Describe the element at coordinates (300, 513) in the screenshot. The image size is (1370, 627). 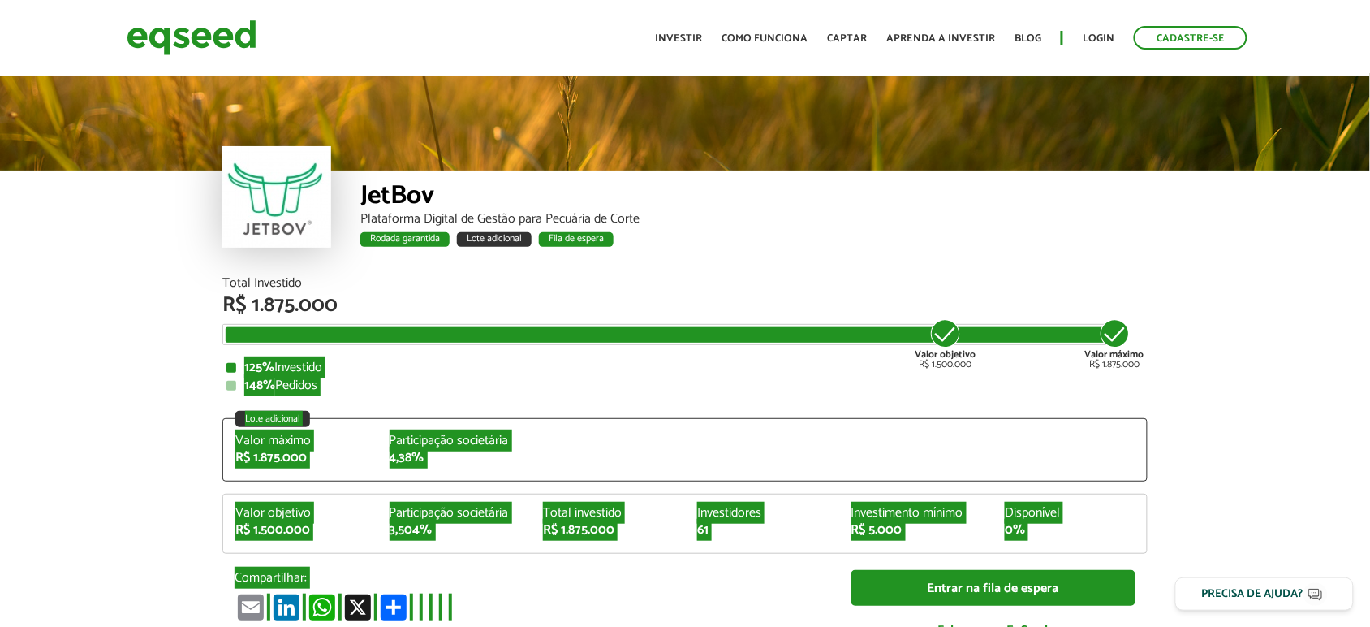
I see `div: Valor objetivo` at that location.